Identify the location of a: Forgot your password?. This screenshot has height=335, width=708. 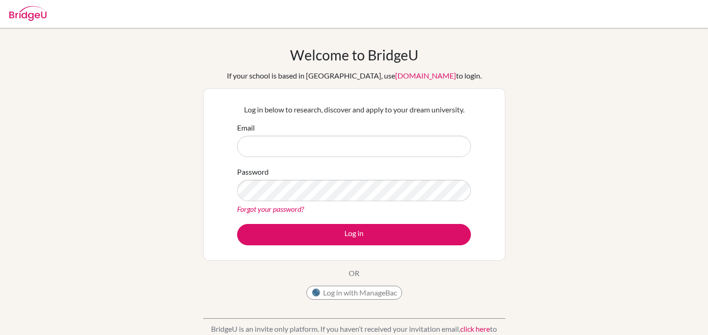
(271, 209).